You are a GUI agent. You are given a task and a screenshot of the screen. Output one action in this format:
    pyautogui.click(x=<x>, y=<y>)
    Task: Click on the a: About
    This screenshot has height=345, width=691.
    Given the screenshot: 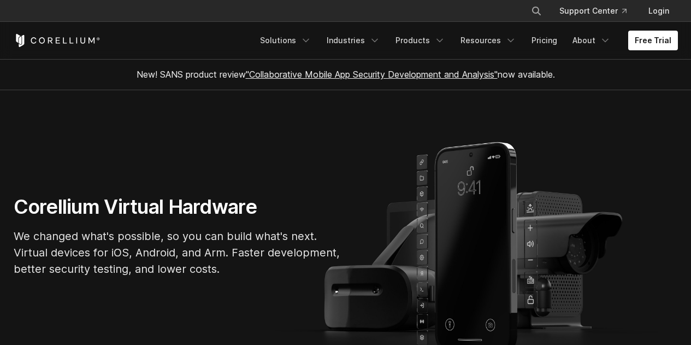 What is the action you would take?
    pyautogui.click(x=591, y=40)
    